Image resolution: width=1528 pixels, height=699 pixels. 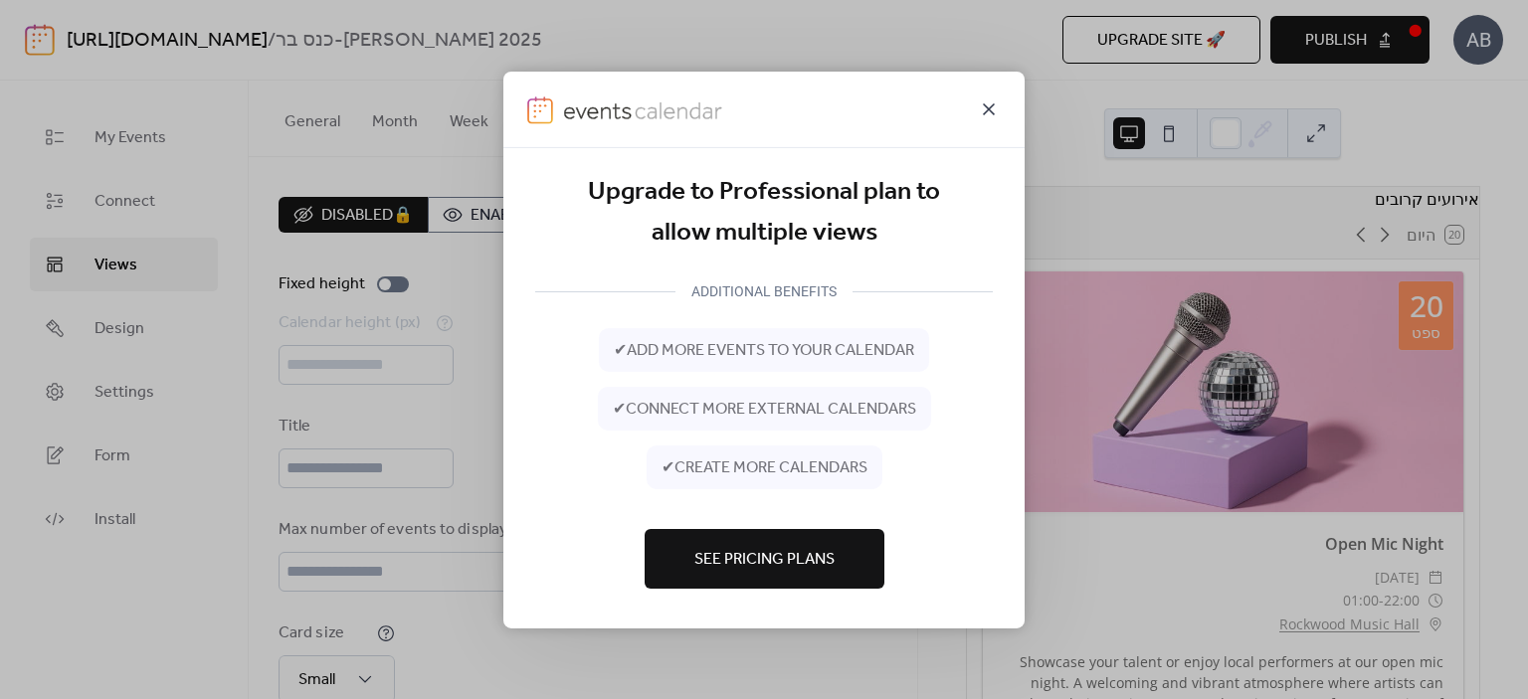 What do you see at coordinates (764, 410) in the screenshot?
I see `span: ✔ connect more external calendars` at bounding box center [764, 410].